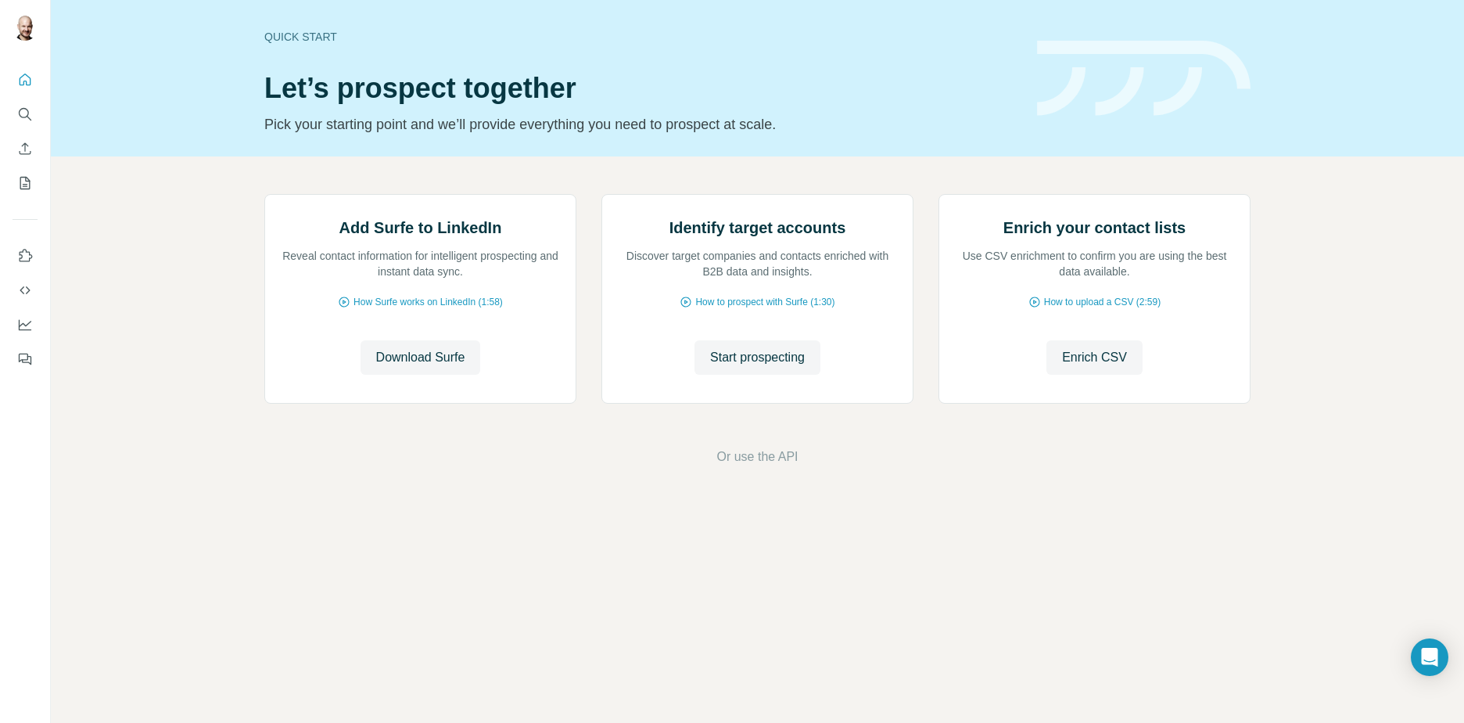 This screenshot has width=1464, height=723. I want to click on button: Download Surfe, so click(421, 357).